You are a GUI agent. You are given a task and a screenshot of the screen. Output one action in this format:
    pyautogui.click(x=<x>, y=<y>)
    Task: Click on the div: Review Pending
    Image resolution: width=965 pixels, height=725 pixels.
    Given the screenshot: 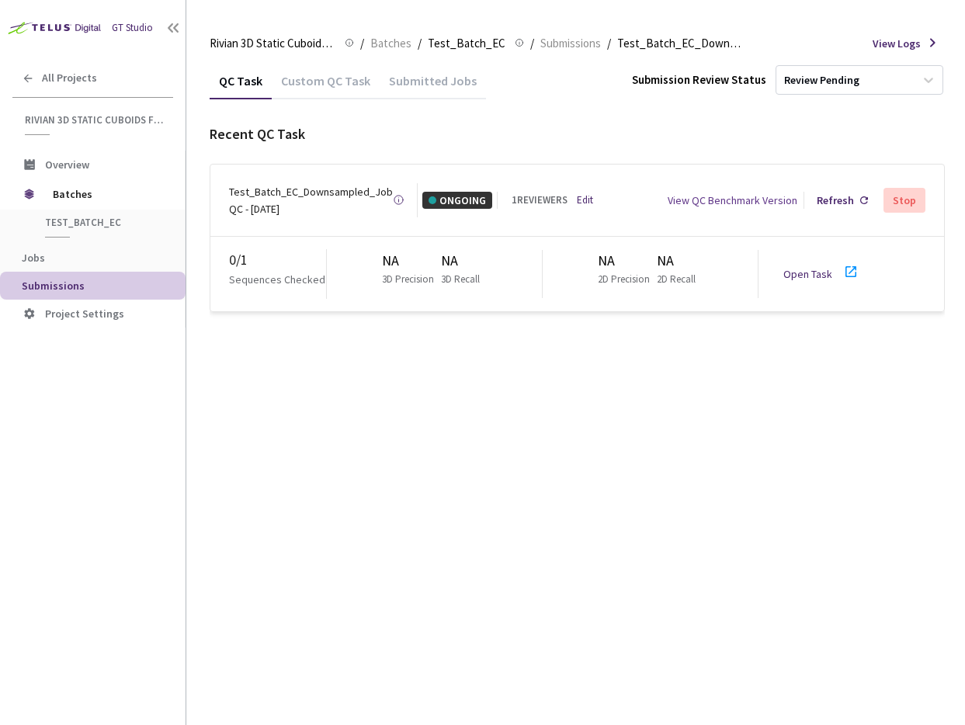 What is the action you would take?
    pyautogui.click(x=821, y=80)
    